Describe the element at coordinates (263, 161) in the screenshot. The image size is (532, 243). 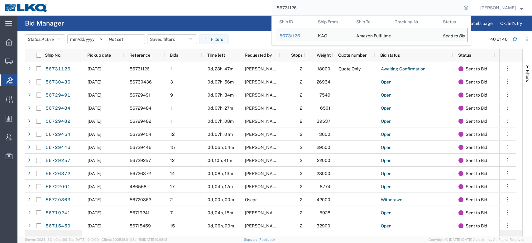
I see `span: CHRIS ARNOLD` at that location.